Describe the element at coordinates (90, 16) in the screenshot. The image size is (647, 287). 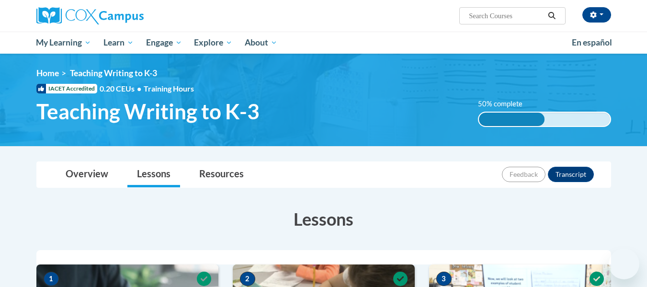
I see `img: Cox Campus` at that location.